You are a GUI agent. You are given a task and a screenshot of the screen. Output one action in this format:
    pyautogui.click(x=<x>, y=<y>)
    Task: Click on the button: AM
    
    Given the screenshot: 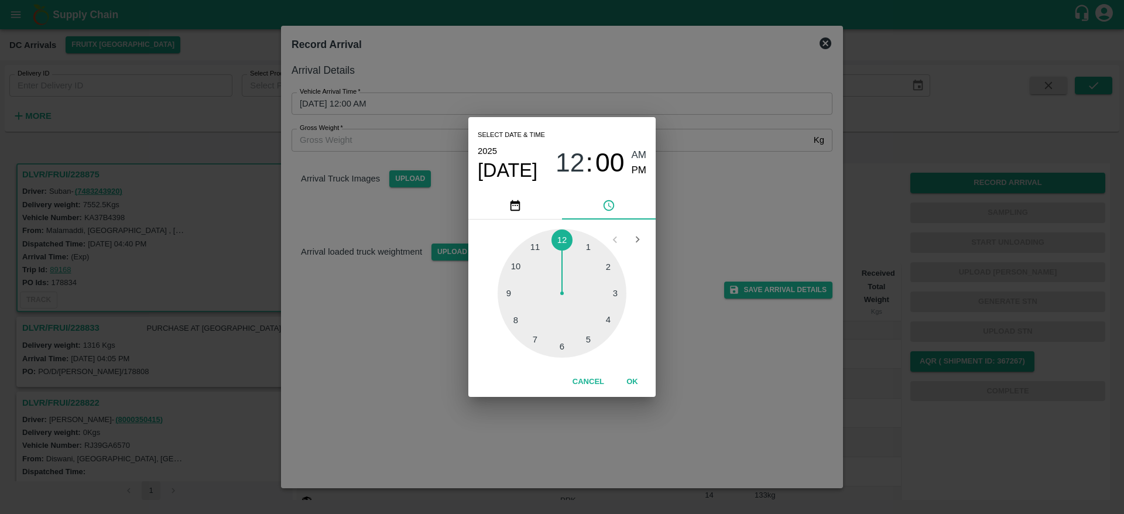 What is the action you would take?
    pyautogui.click(x=639, y=155)
    